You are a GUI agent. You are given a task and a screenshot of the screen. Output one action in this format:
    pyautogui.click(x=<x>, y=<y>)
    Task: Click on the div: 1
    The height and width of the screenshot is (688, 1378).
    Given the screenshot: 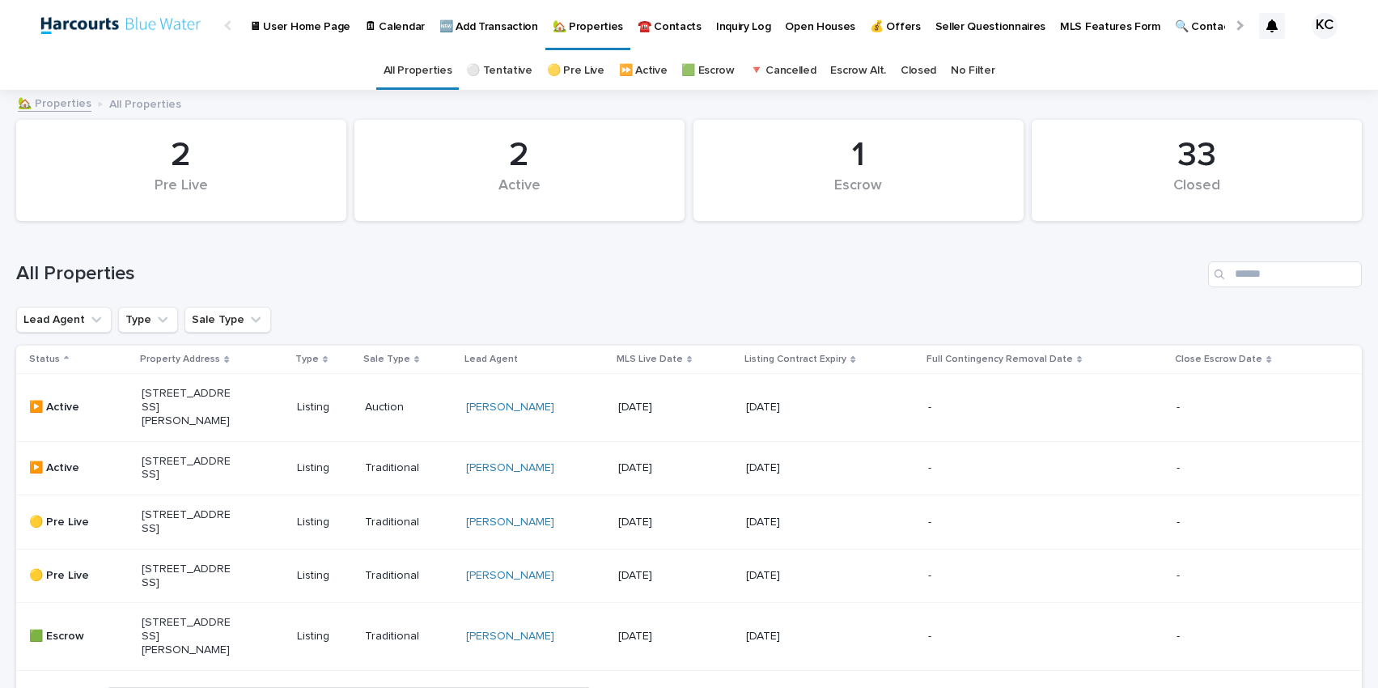 What is the action you would take?
    pyautogui.click(x=858, y=155)
    